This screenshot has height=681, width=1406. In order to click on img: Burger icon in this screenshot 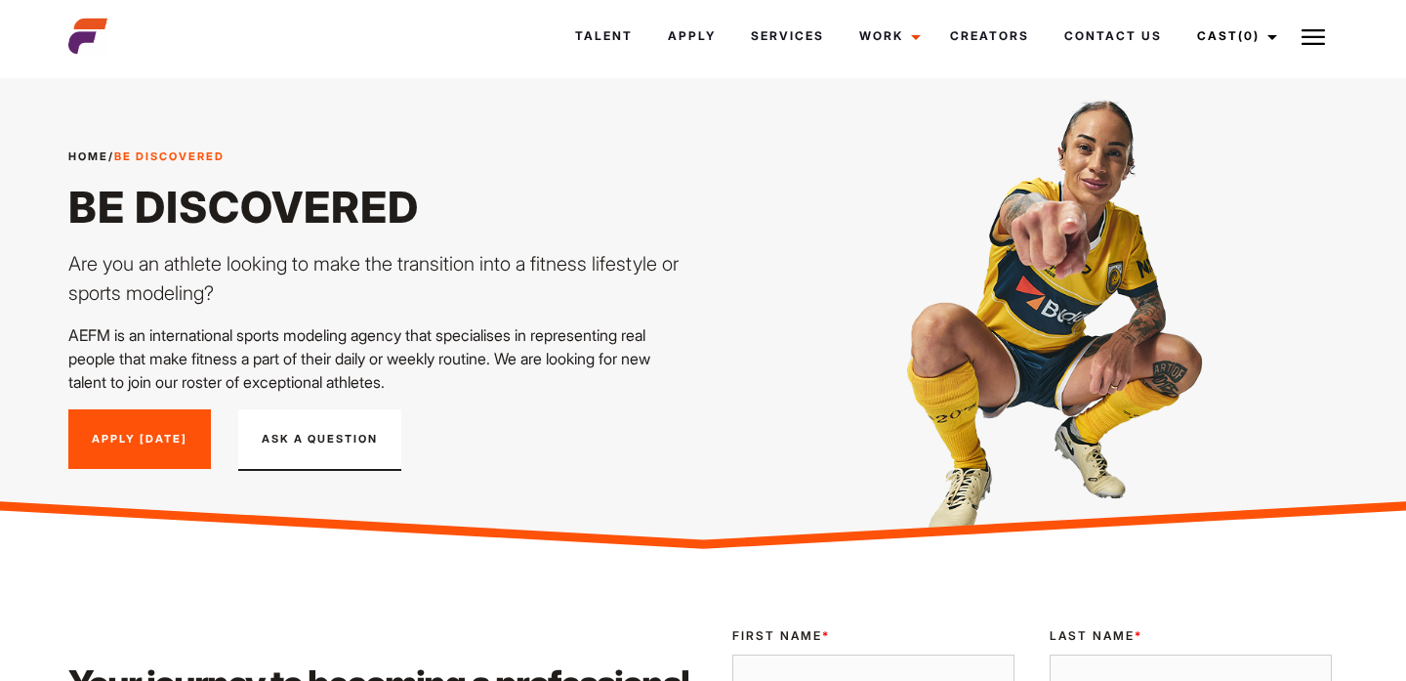, I will do `click(1314, 37)`.